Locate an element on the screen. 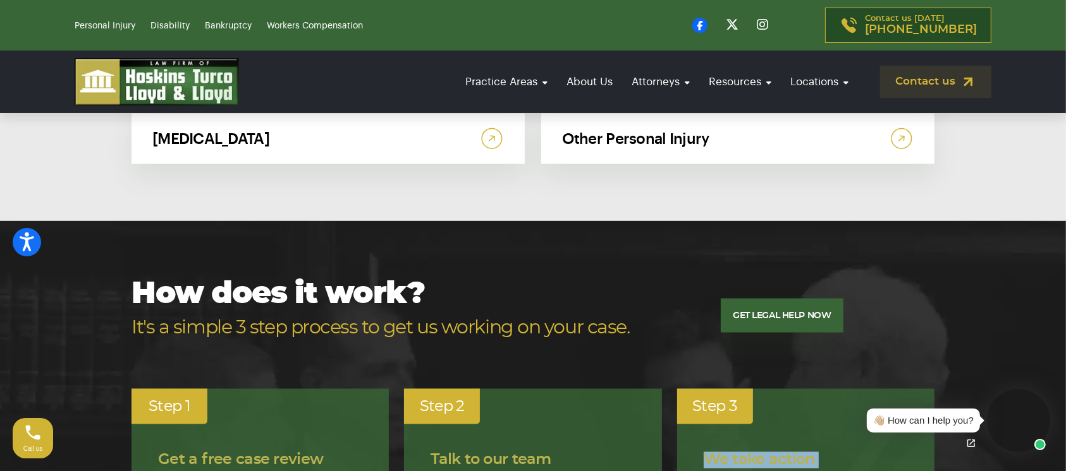 Image resolution: width=1066 pixels, height=471 pixels. div: Step 3 is located at coordinates (715, 407).